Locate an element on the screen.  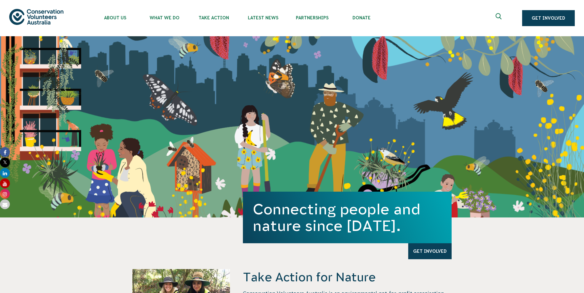
img: logo.svg is located at coordinates (36, 17).